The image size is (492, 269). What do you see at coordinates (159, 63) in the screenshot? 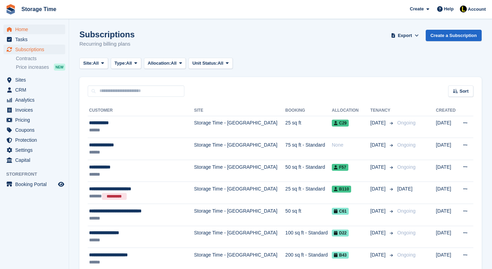
I see `span: Allocation:` at bounding box center [159, 63].